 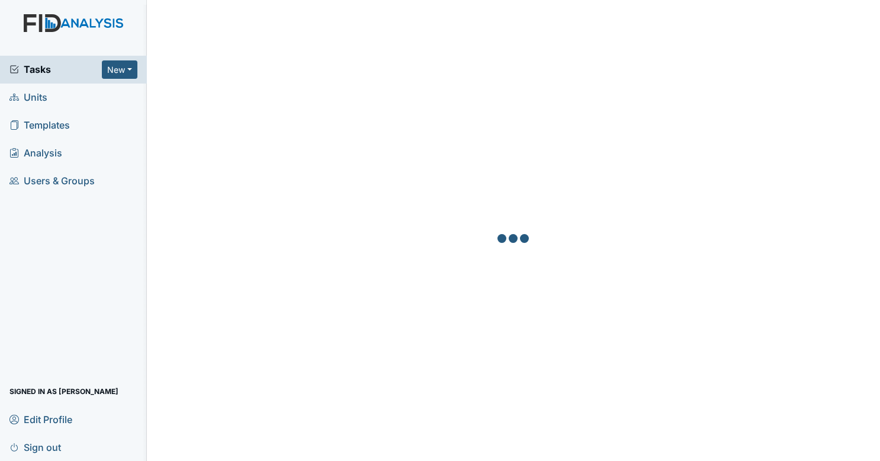 I want to click on button: New, so click(x=120, y=69).